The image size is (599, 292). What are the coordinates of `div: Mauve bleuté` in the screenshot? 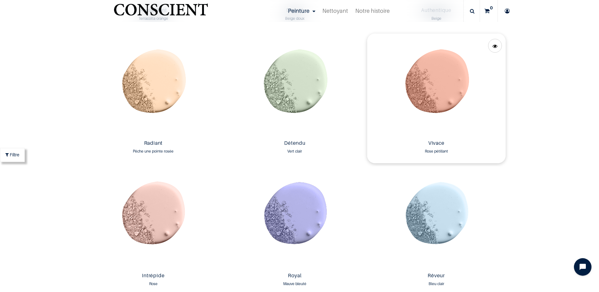 It's located at (295, 284).